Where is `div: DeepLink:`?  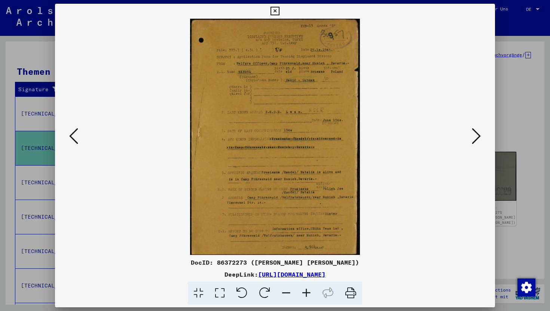
div: DeepLink: is located at coordinates (275, 275).